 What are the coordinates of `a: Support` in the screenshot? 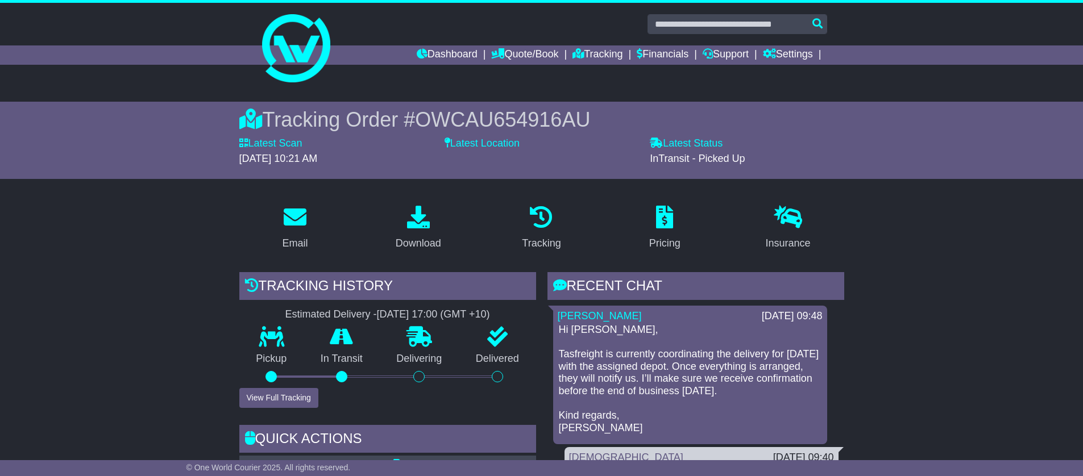 It's located at (725, 55).